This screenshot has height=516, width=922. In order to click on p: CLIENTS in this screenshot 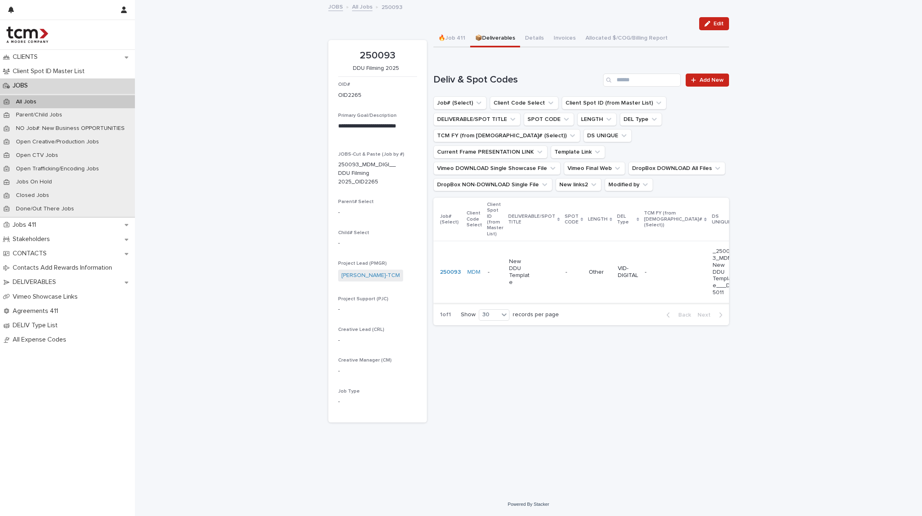, I will do `click(27, 57)`.